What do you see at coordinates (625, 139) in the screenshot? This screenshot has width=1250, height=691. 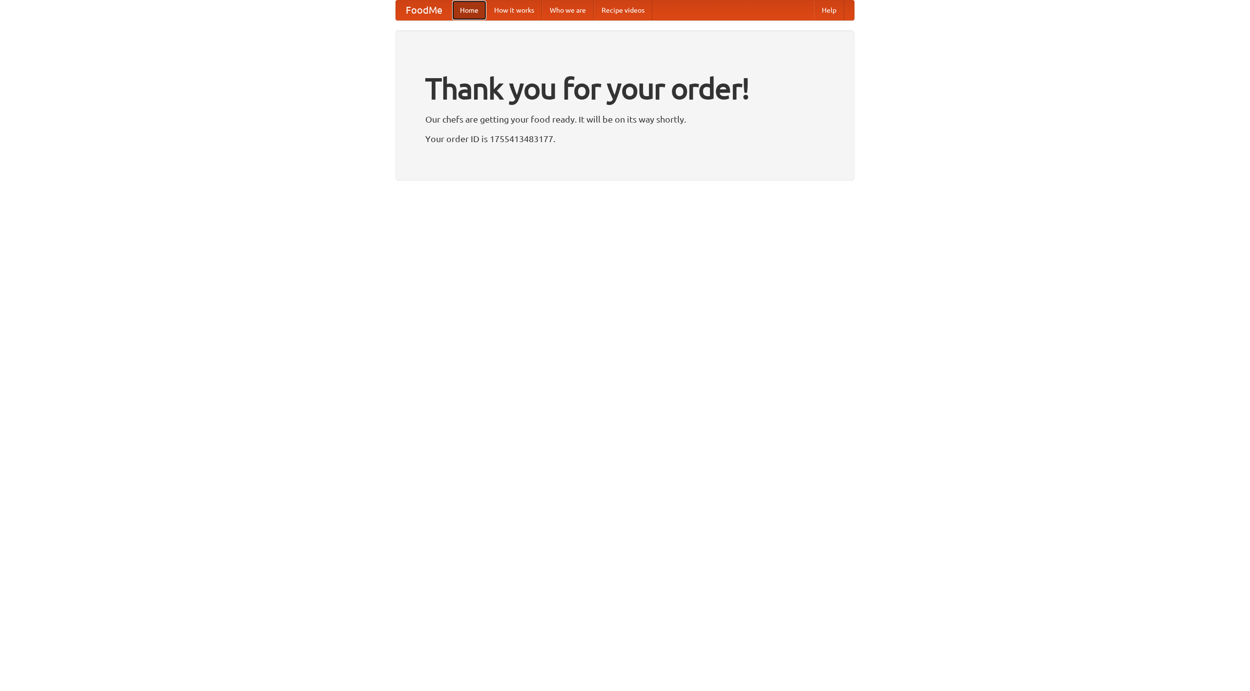 I see `p: Your order ID is 1755413483177.` at bounding box center [625, 139].